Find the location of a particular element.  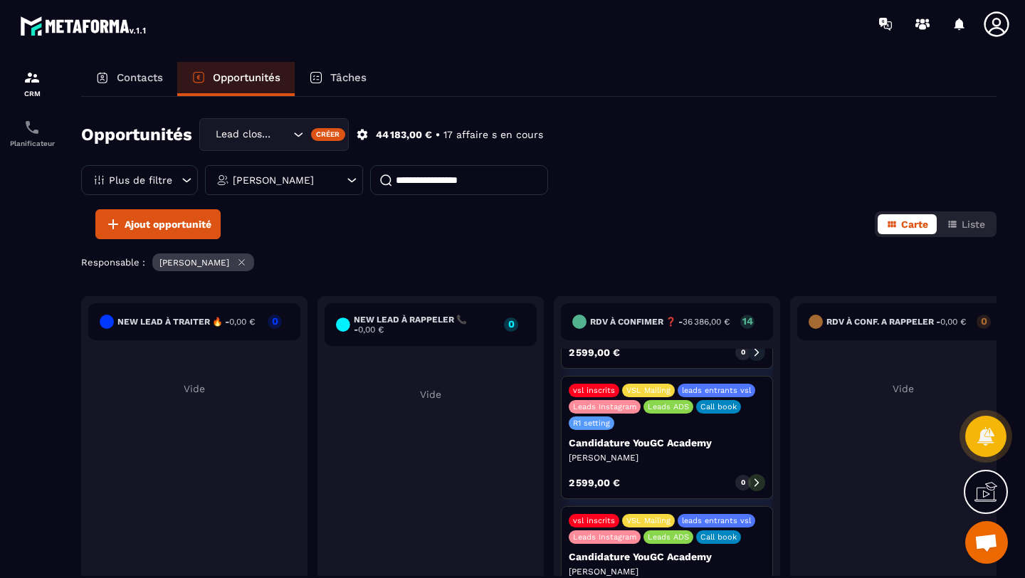

a: formationformationCRM is located at coordinates (32, 83).